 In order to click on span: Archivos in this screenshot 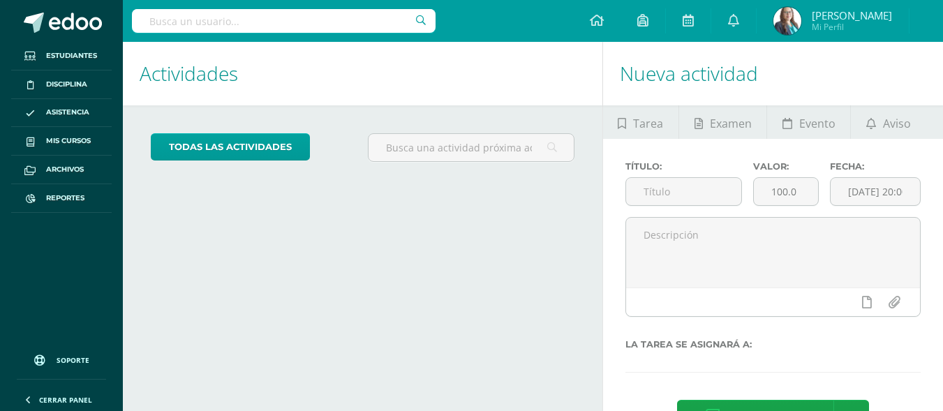, I will do `click(65, 170)`.